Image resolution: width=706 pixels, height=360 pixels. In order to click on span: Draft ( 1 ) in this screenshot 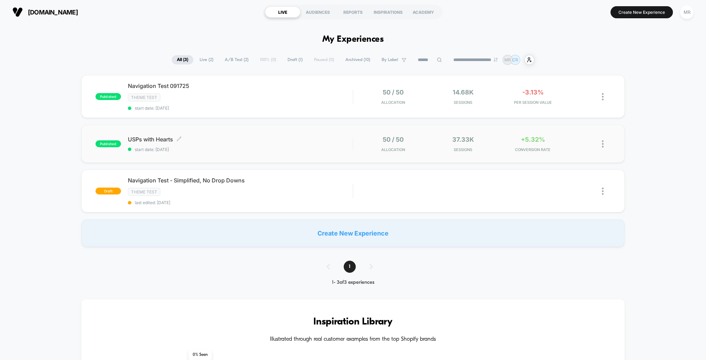, I will do `click(295, 60)`.